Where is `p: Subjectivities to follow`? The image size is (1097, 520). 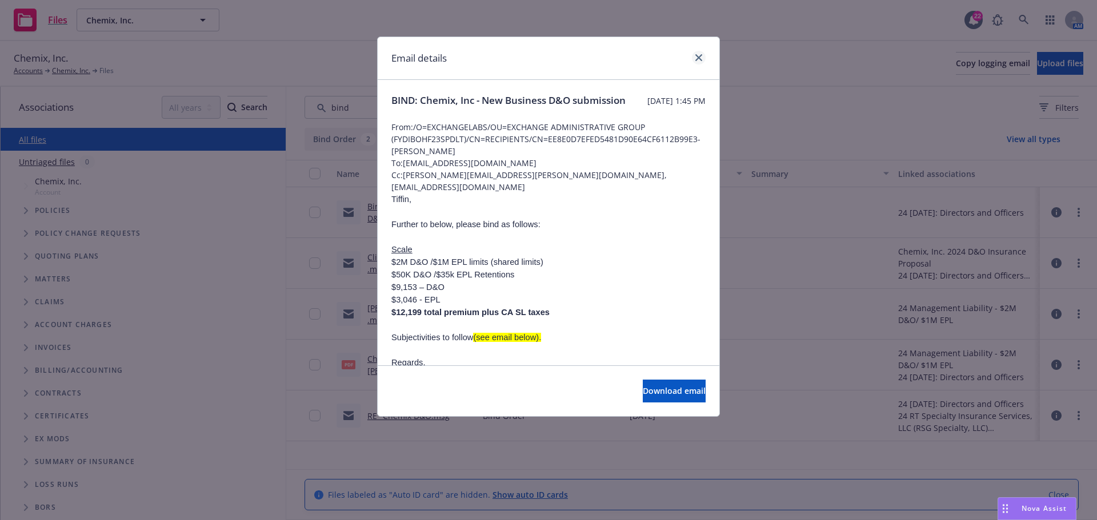
p: Subjectivities to follow is located at coordinates (548, 338).